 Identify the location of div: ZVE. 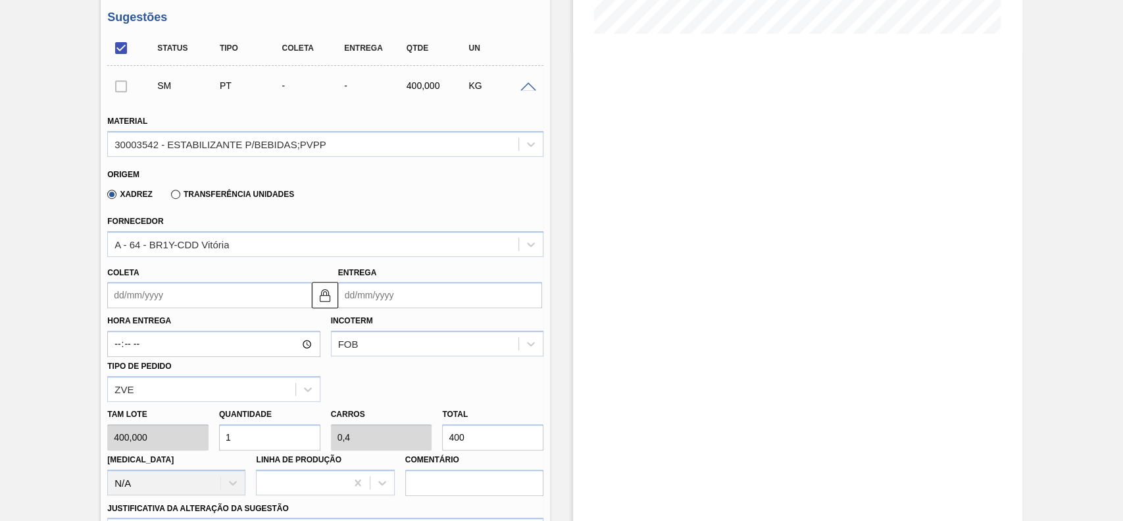
(124, 388).